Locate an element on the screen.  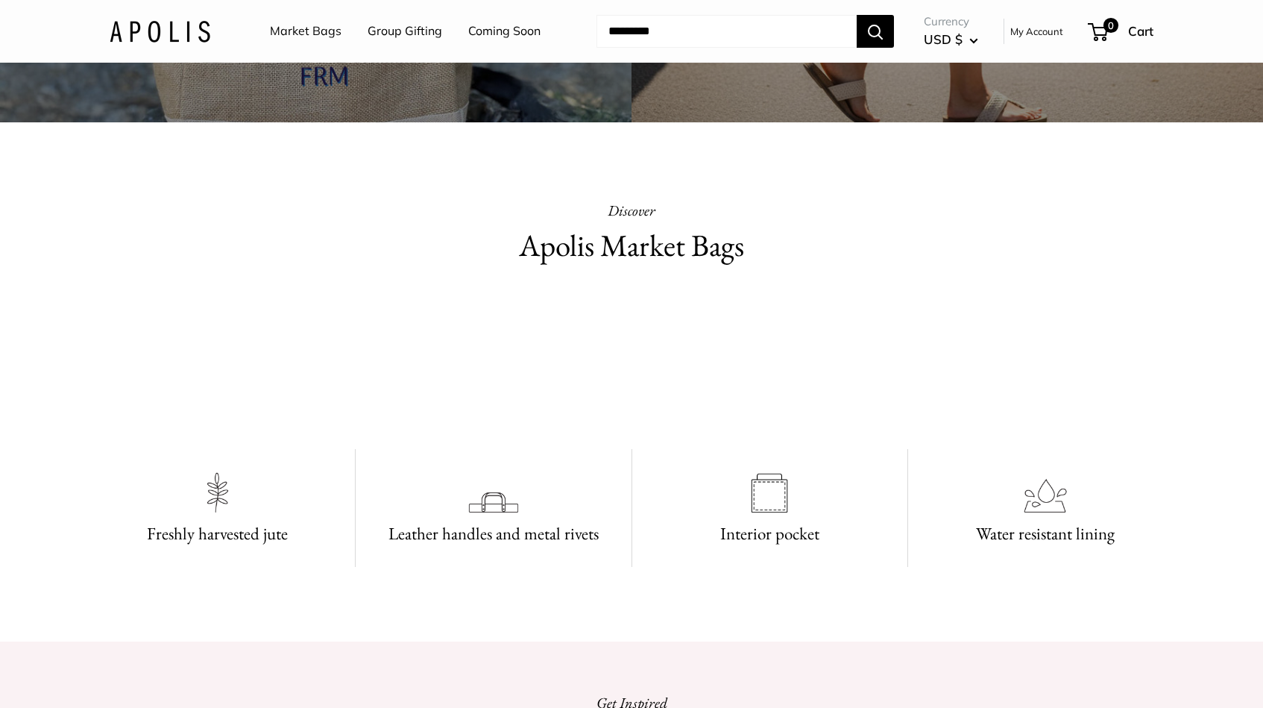
span: Currency is located at coordinates (951, 22).